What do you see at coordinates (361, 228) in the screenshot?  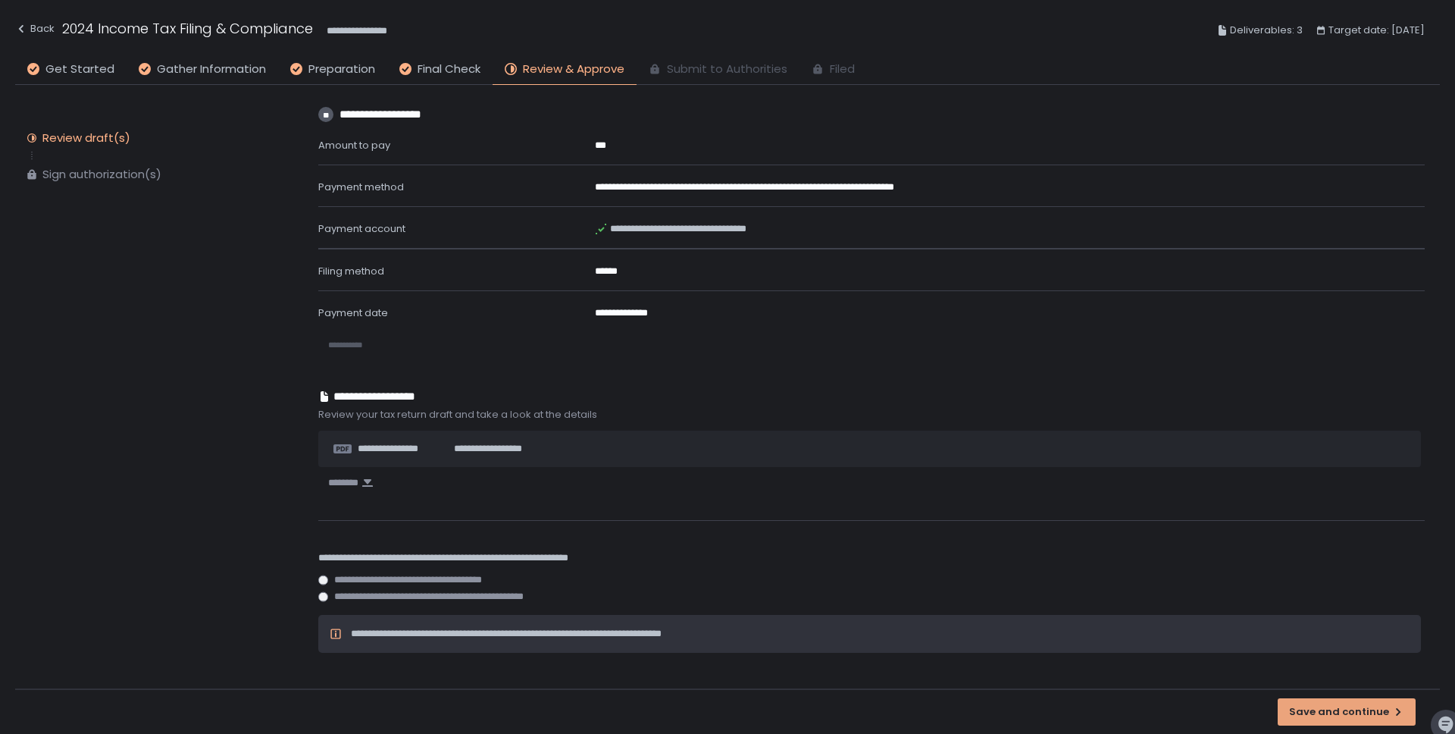 I see `span: Payment account` at bounding box center [361, 228].